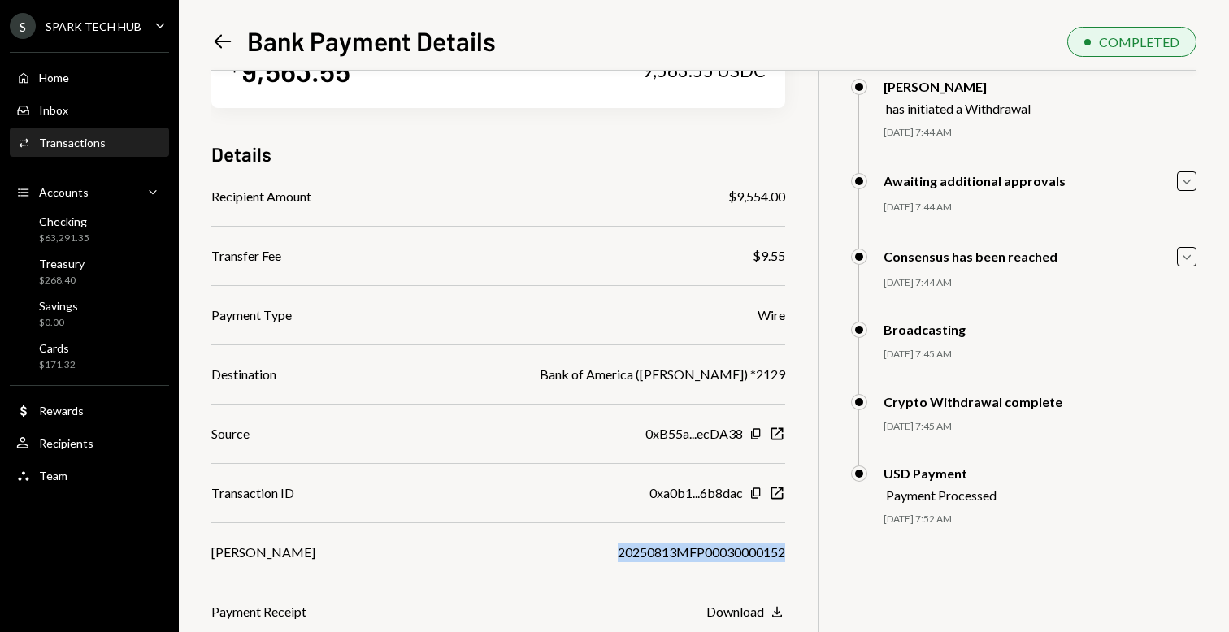 The width and height of the screenshot is (1229, 632). Describe the element at coordinates (701, 553) in the screenshot. I see `div: 20250813MFP00030000152` at that location.